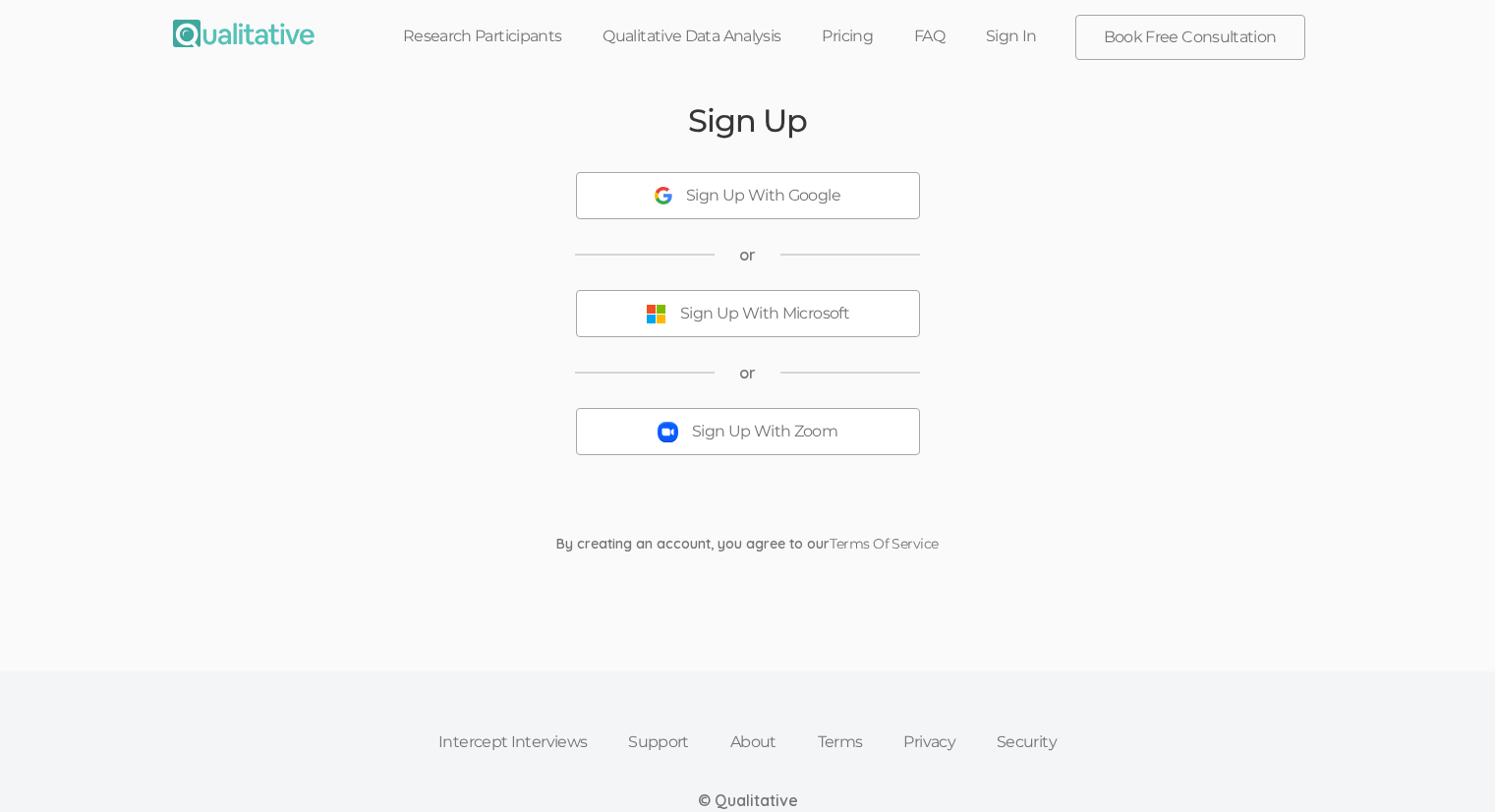 This screenshot has width=1495, height=812. Describe the element at coordinates (748, 432) in the screenshot. I see `button: Sign Up With Zoom` at that location.